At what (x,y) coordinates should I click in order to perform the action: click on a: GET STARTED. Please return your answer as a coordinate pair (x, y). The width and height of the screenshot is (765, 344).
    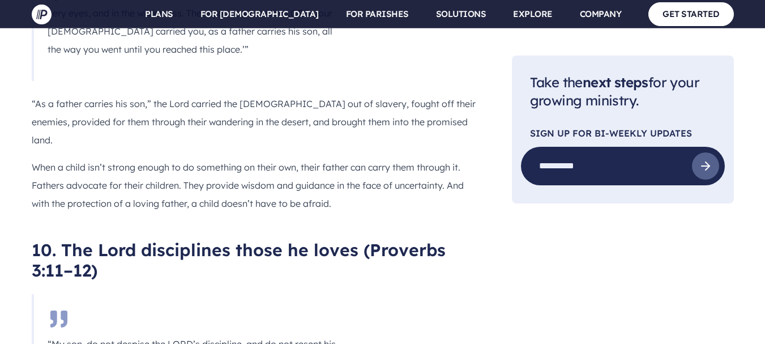
    Looking at the image, I should click on (691, 14).